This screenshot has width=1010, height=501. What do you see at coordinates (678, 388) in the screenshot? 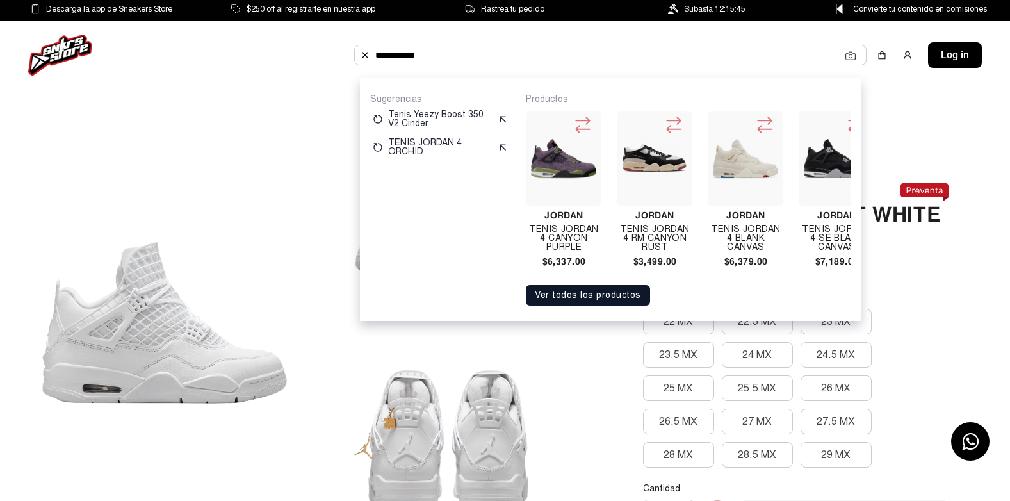
I see `button: 25 MX` at bounding box center [678, 388].